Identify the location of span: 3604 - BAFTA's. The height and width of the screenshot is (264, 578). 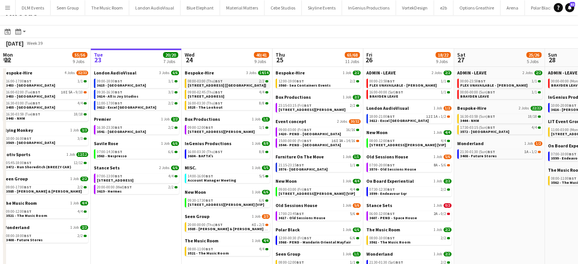
(200, 156).